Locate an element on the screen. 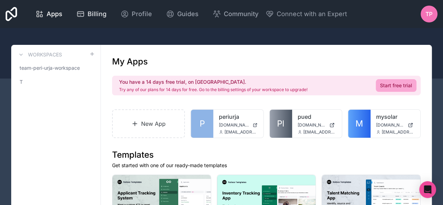 The width and height of the screenshot is (443, 205). span: Community is located at coordinates (241, 14).